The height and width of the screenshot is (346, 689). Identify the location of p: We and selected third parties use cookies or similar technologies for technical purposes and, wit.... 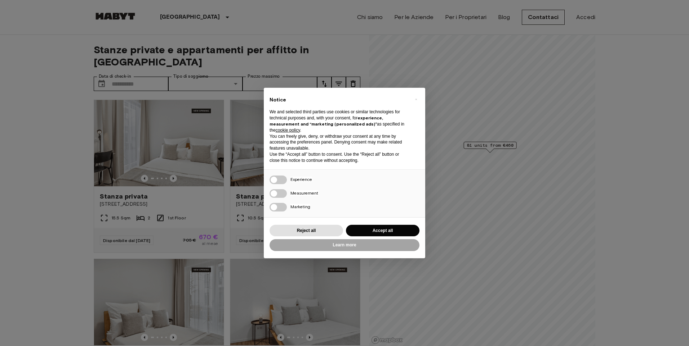
(339, 121).